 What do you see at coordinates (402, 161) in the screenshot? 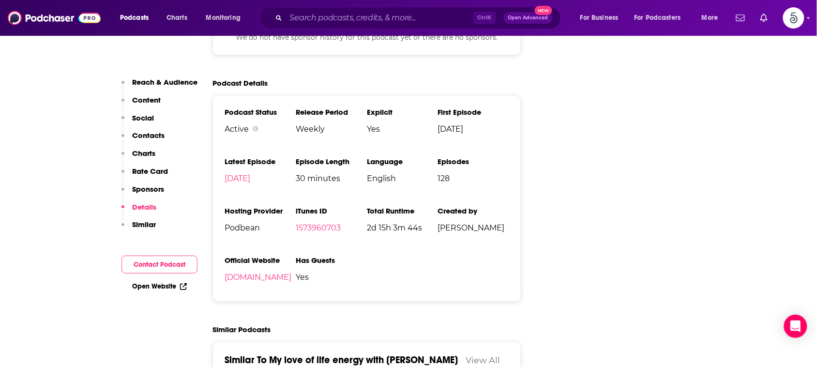
I see `h3: Language` at bounding box center [402, 161].